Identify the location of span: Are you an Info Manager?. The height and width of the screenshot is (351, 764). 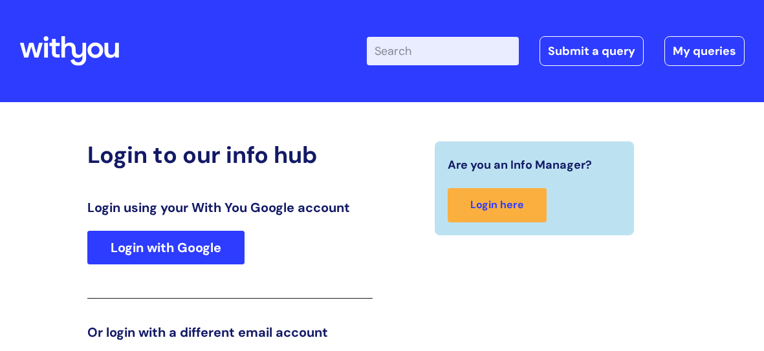
(519, 165).